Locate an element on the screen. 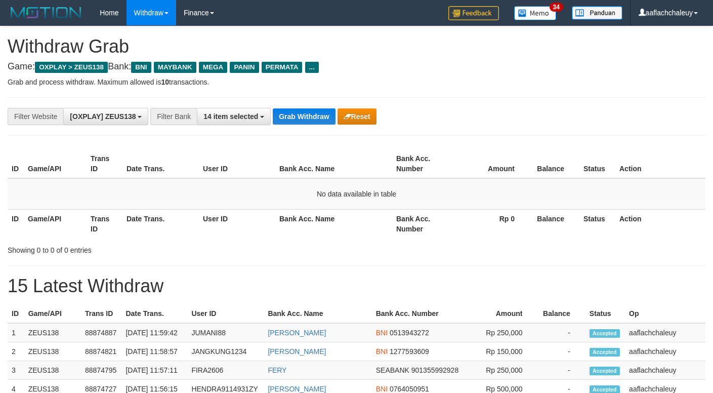 The height and width of the screenshot is (393, 713). span: 34 is located at coordinates (556, 7).